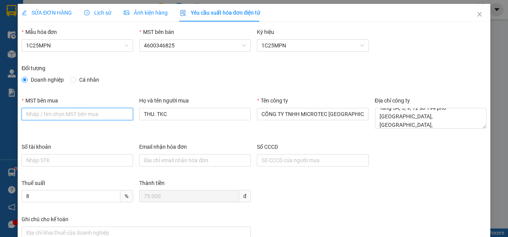  What do you see at coordinates (195, 114) in the screenshot?
I see `input: Họ và tên người mua` at bounding box center [195, 114].